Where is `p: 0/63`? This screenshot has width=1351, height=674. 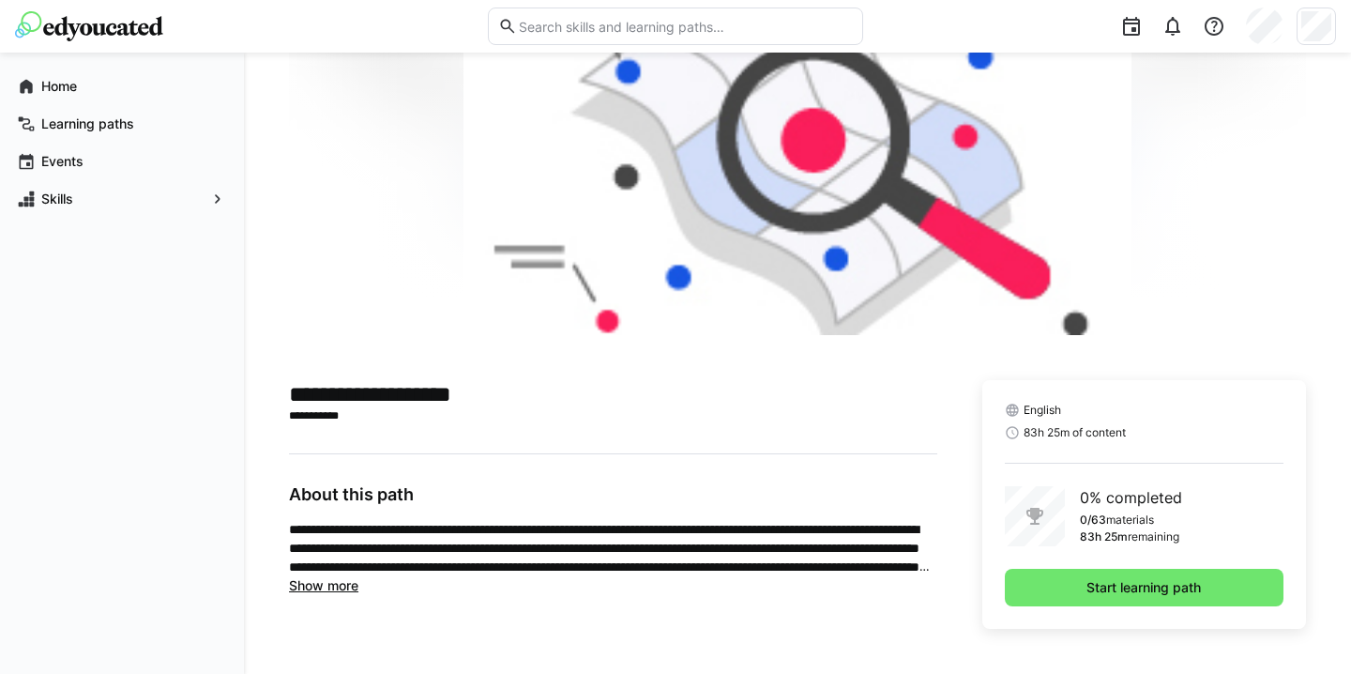
p: 0/63 is located at coordinates (1093, 520).